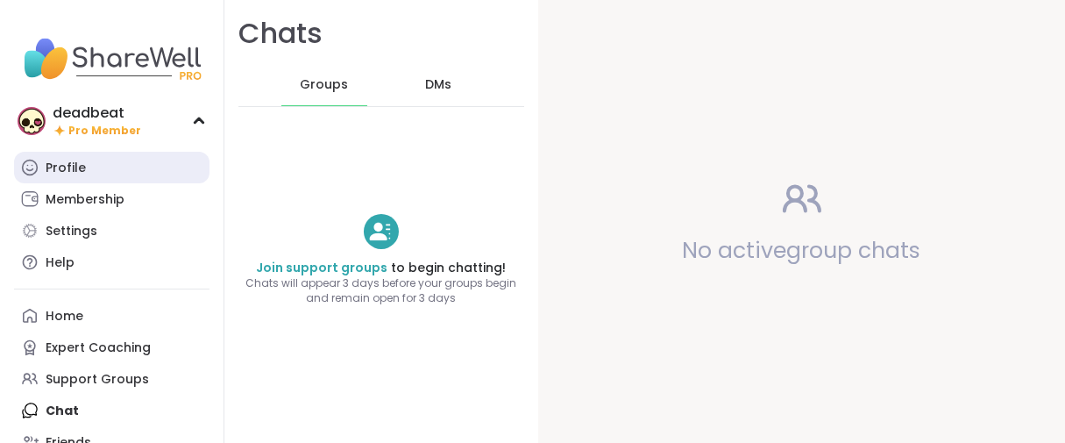 This screenshot has width=1065, height=443. I want to click on span: Chats will appear 3 days before your groups begin and remain open for 3 days, so click(381, 291).